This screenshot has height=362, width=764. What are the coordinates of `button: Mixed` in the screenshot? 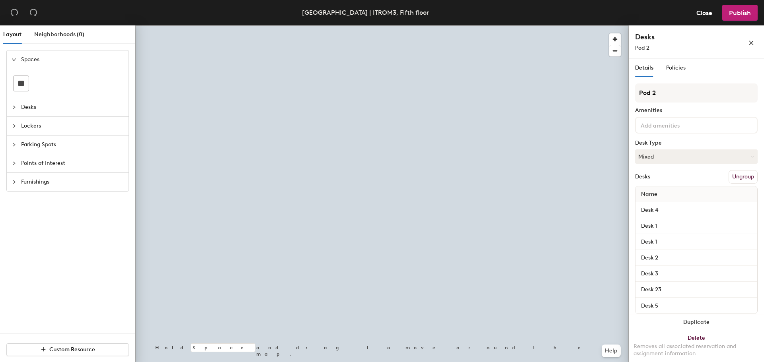 It's located at (696, 157).